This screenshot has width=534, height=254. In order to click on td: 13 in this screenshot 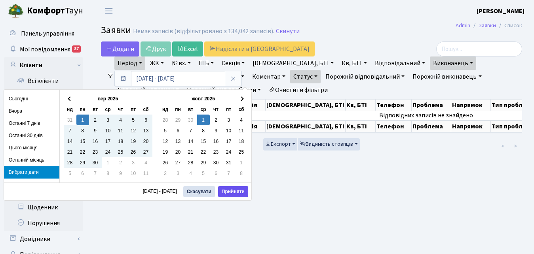, I will do `click(146, 131)`.